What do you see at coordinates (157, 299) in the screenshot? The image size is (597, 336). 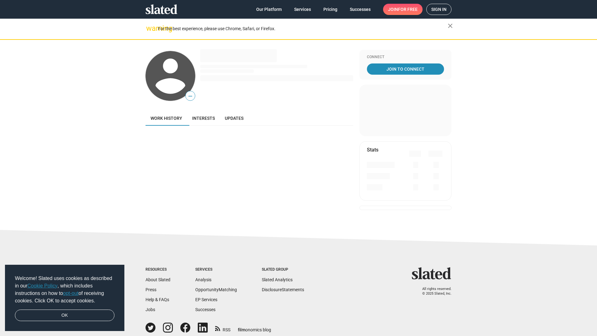 I see `a: Help & FAQs` at bounding box center [157, 299].